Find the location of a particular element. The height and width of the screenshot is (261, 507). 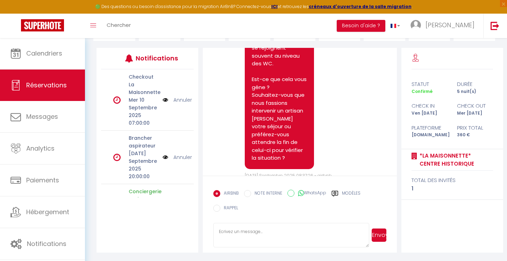

h3: Notifications is located at coordinates (155, 58).